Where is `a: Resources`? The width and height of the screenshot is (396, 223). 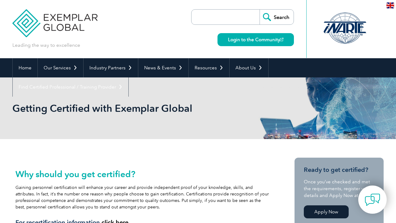 a: Resources is located at coordinates (209, 68).